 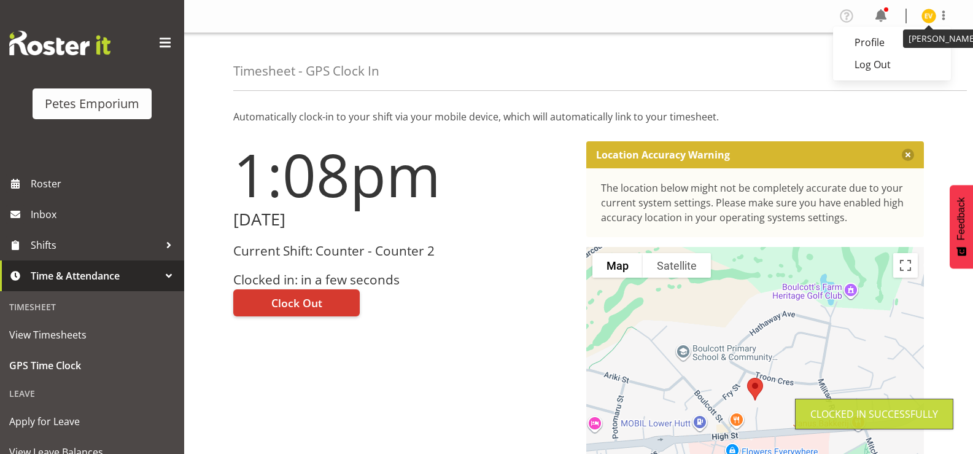 What do you see at coordinates (92, 104) in the screenshot?
I see `div: Petes Emporium` at bounding box center [92, 104].